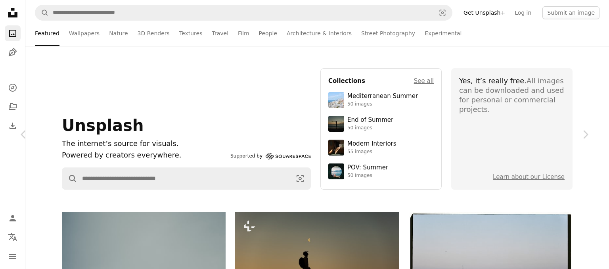 The height and width of the screenshot is (269, 609). Describe the element at coordinates (244, 33) in the screenshot. I see `a: Film` at that location.